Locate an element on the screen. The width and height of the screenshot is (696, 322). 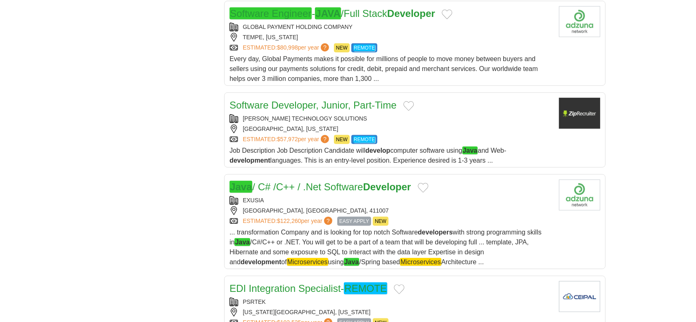
em: Software Engineer is located at coordinates (270, 13).